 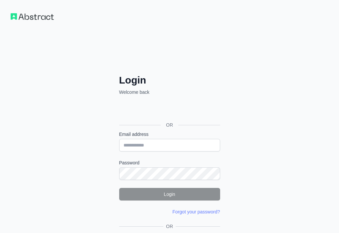 I want to click on label: Email address, so click(x=170, y=134).